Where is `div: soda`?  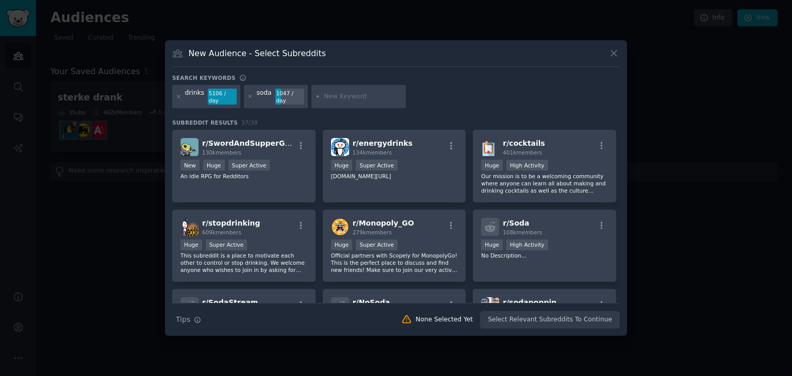
div: soda is located at coordinates (263, 97).